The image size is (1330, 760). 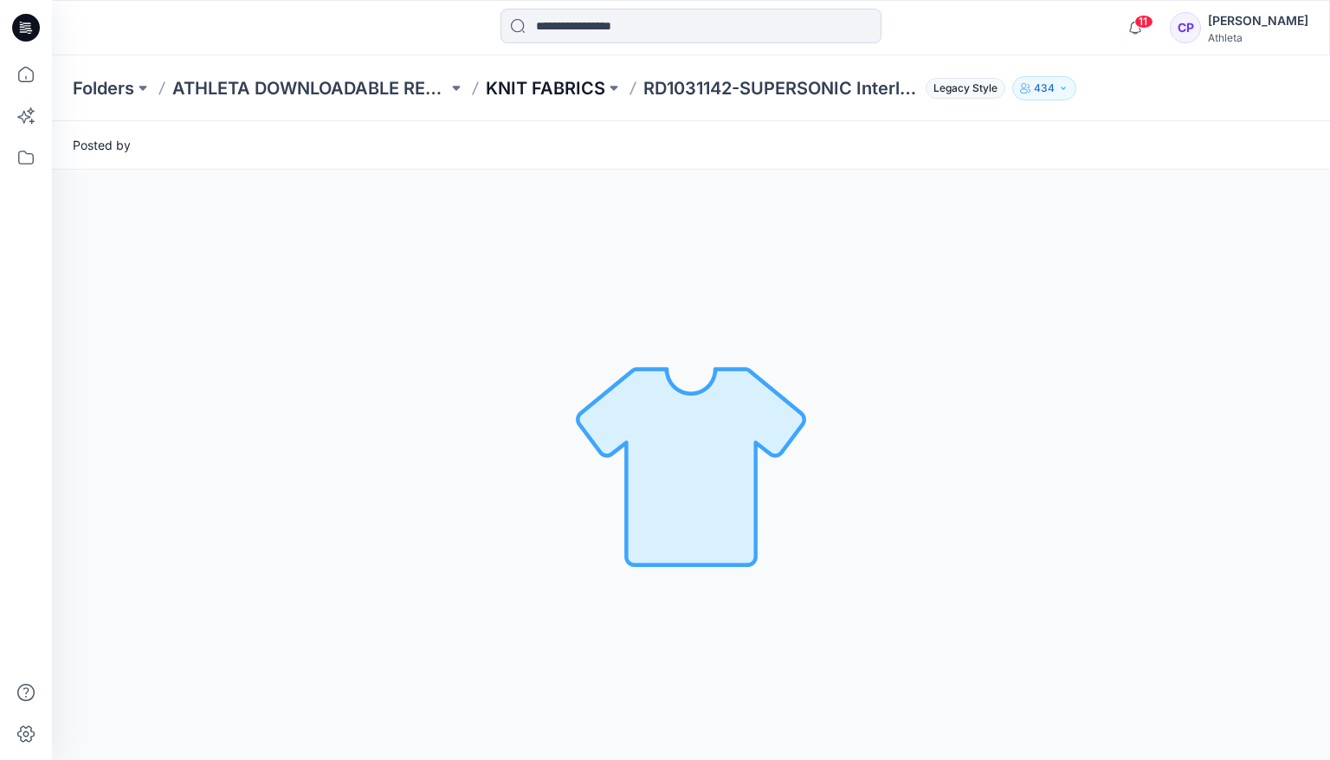 I want to click on img: No Outline, so click(x=691, y=465).